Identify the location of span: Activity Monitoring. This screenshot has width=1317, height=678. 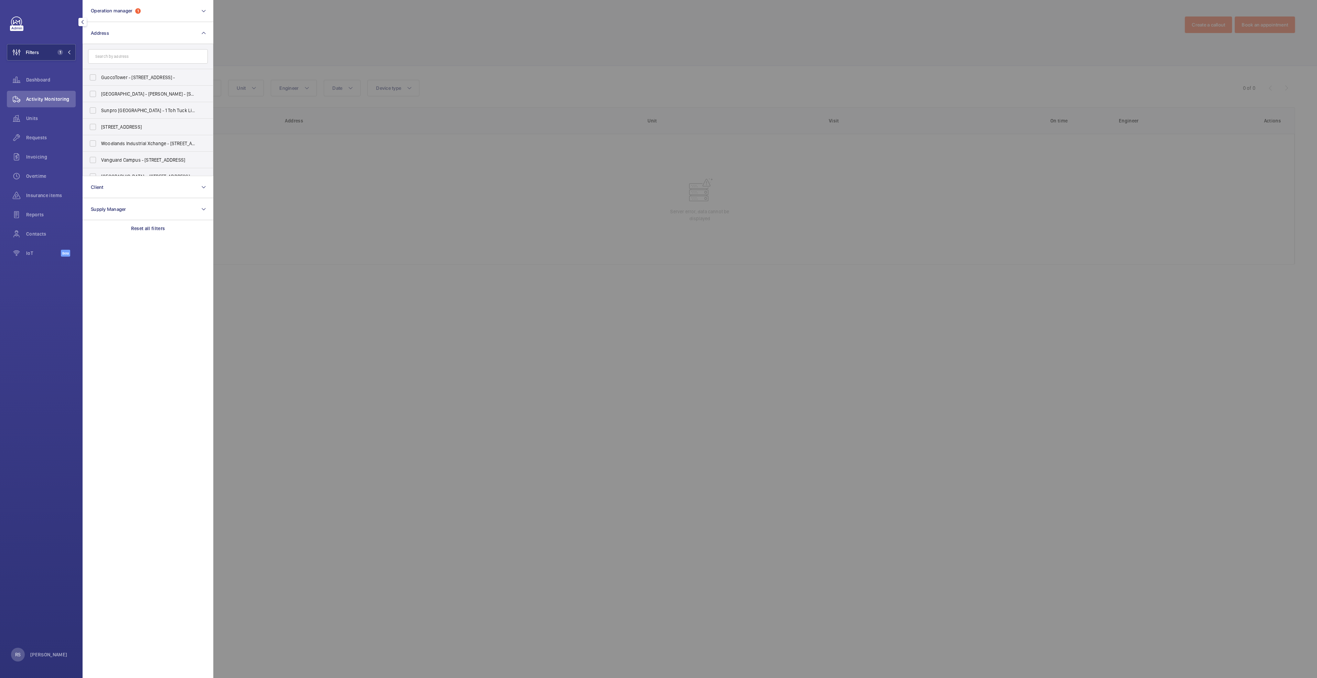
(51, 99).